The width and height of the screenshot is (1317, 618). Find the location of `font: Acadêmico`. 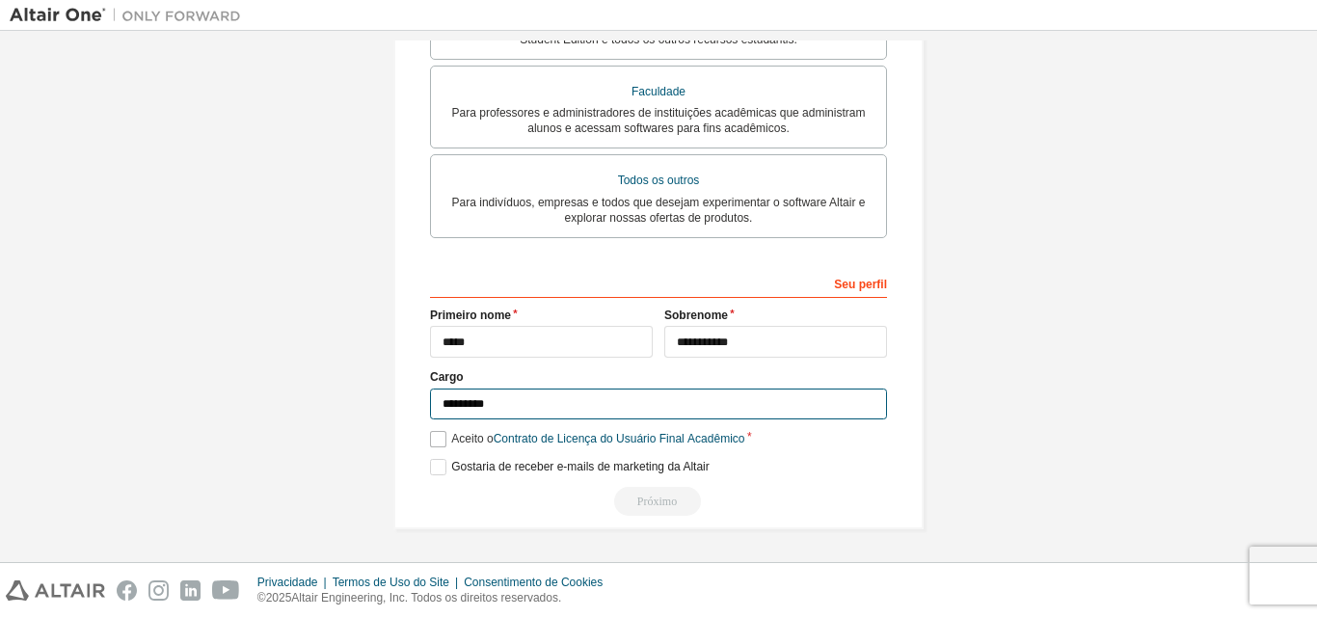

font: Acadêmico is located at coordinates (715, 439).